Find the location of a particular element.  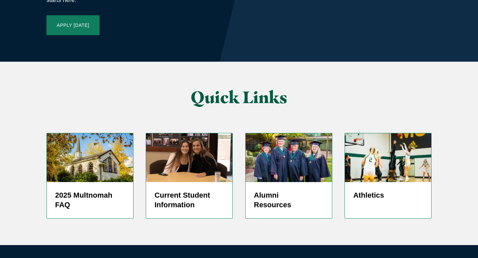

img: Prayer Chapel in Fall is located at coordinates (90, 158).